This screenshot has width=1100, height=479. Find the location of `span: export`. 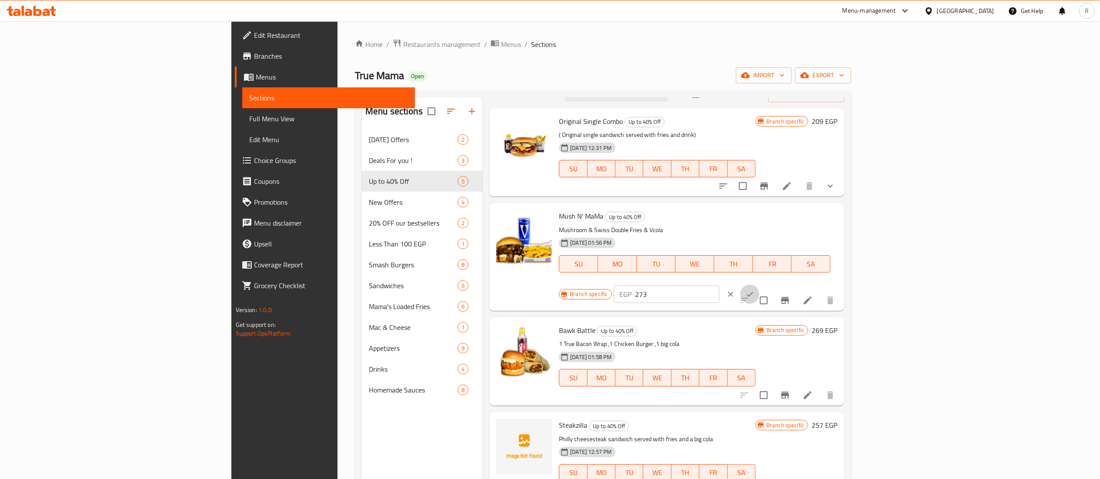

span: export is located at coordinates (823, 75).